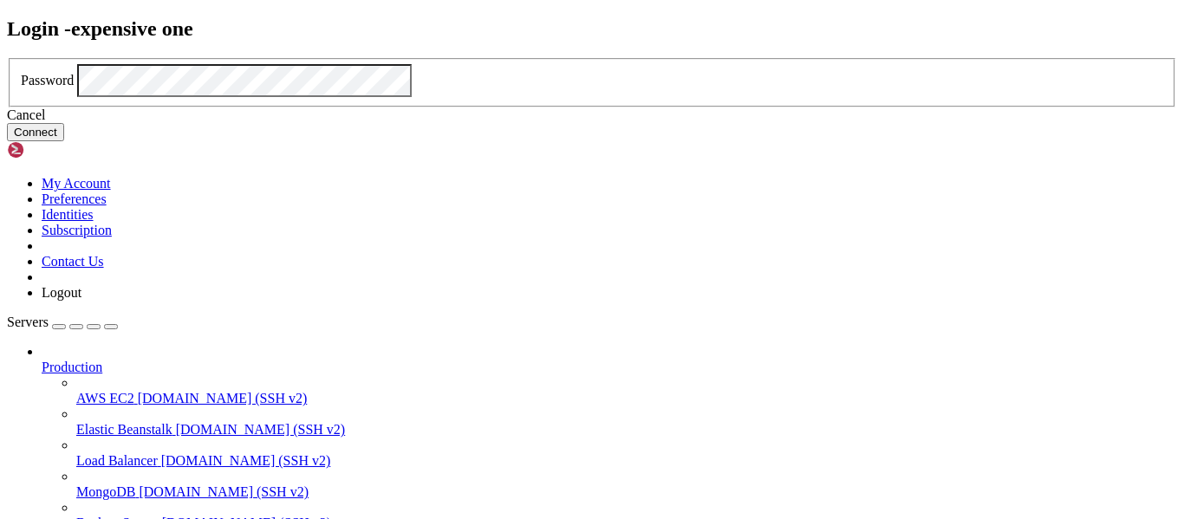  I want to click on div: (0, 1), so click(10, 30).